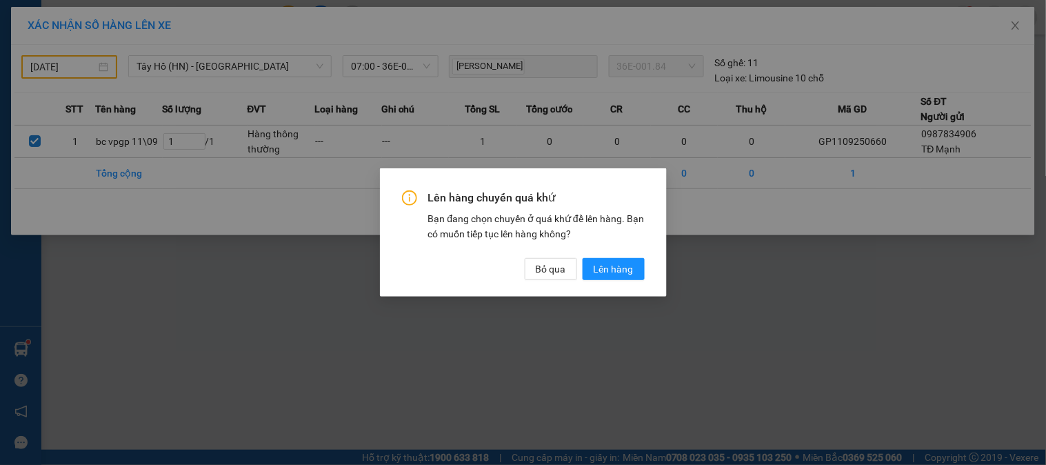 Image resolution: width=1046 pixels, height=465 pixels. I want to click on span: Lên hàng chuyến quá khứ, so click(536, 198).